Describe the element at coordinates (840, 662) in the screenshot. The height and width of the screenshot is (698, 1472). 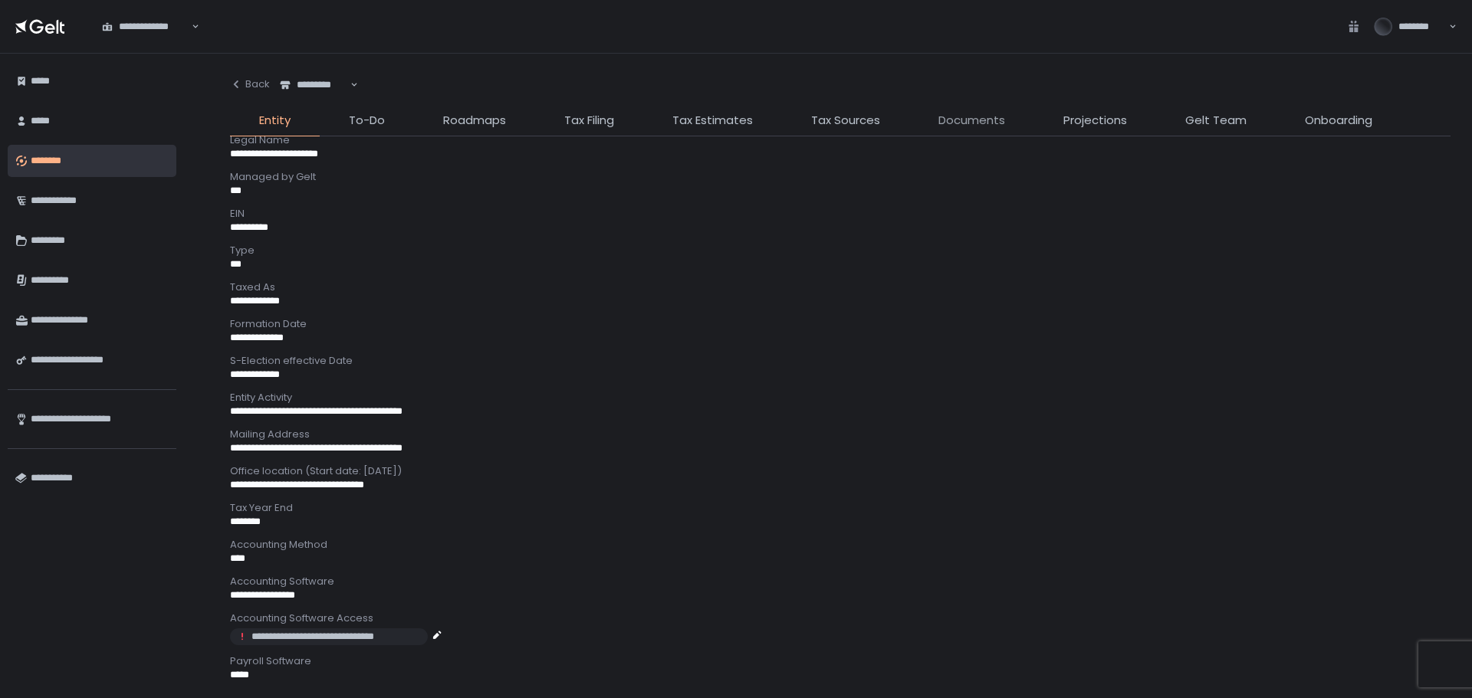
I see `div: Payroll Software` at that location.